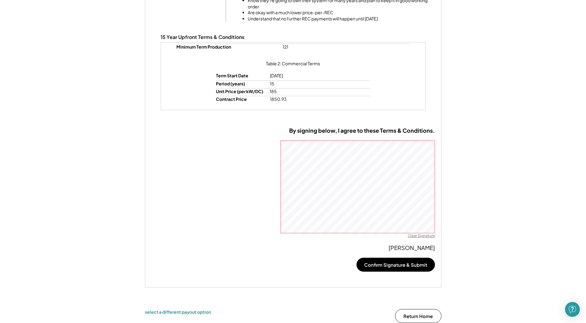 The width and height of the screenshot is (586, 323). I want to click on div: Open Intercom Messenger, so click(573, 309).